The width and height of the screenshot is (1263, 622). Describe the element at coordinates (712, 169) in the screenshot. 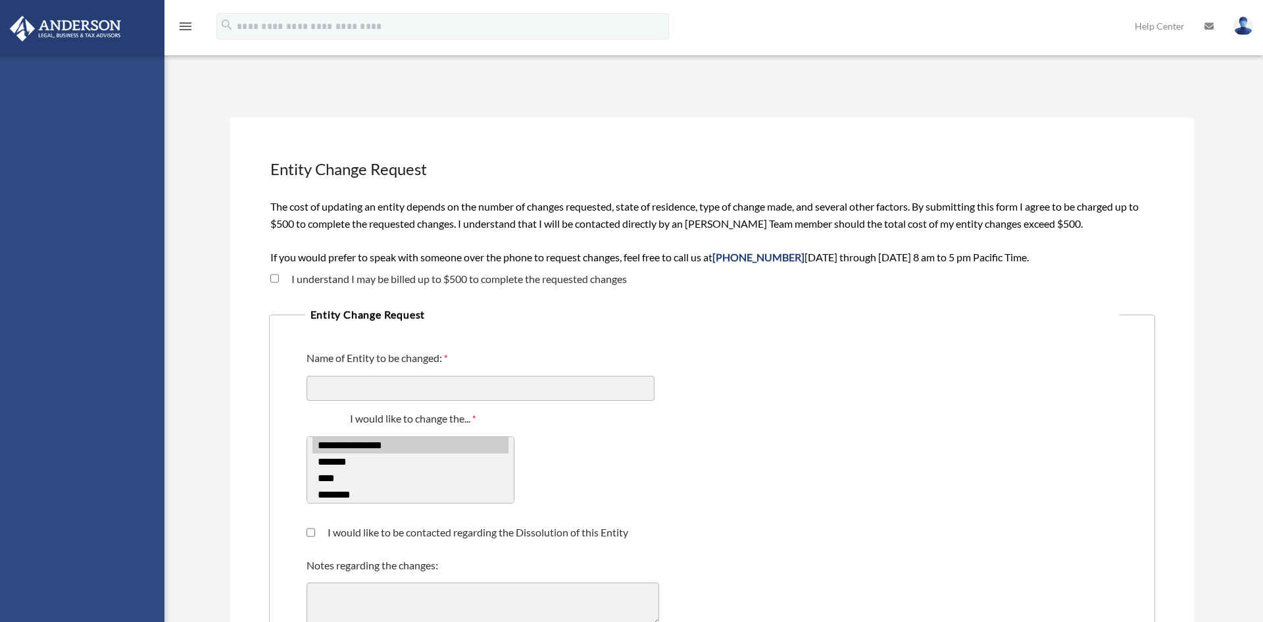

I see `h3: Entity Change Request` at that location.